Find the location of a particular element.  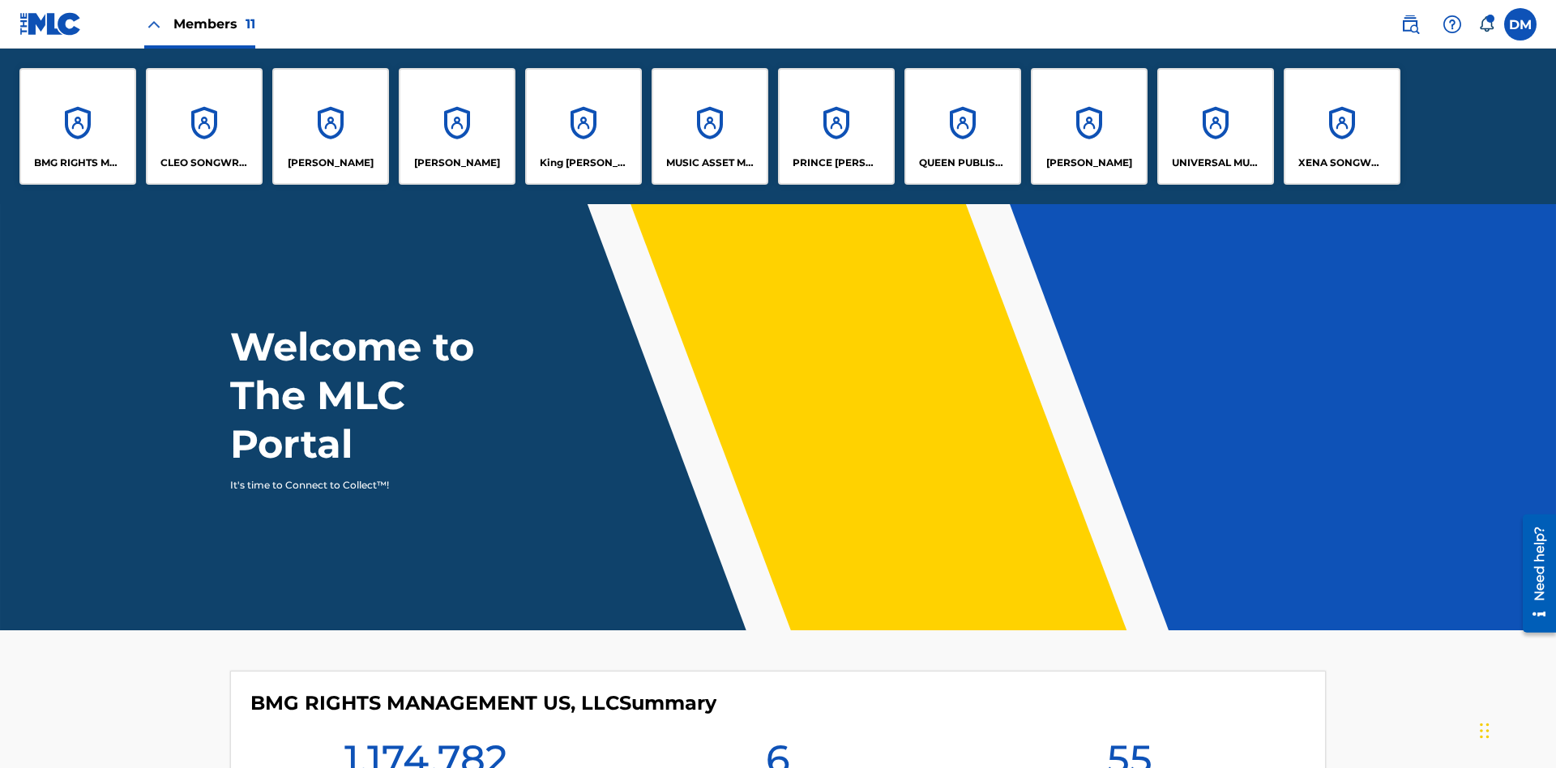

a: AccountsXENA SONGWRITER is located at coordinates (1342, 126).